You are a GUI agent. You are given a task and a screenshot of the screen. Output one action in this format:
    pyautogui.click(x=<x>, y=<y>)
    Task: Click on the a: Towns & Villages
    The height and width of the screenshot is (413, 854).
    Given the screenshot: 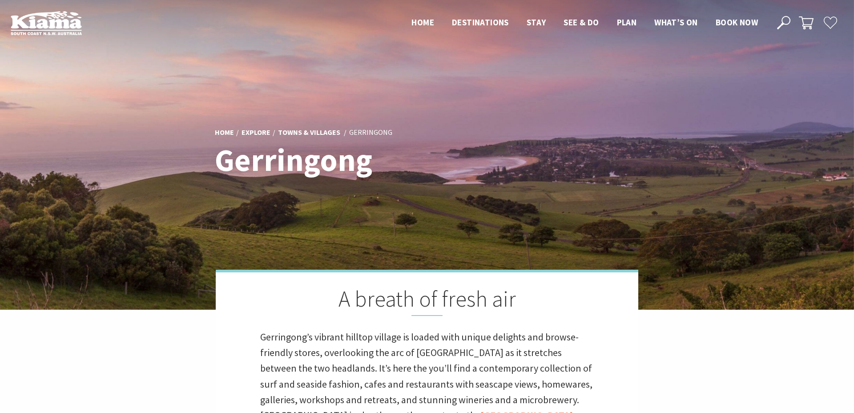 What is the action you would take?
    pyautogui.click(x=309, y=133)
    